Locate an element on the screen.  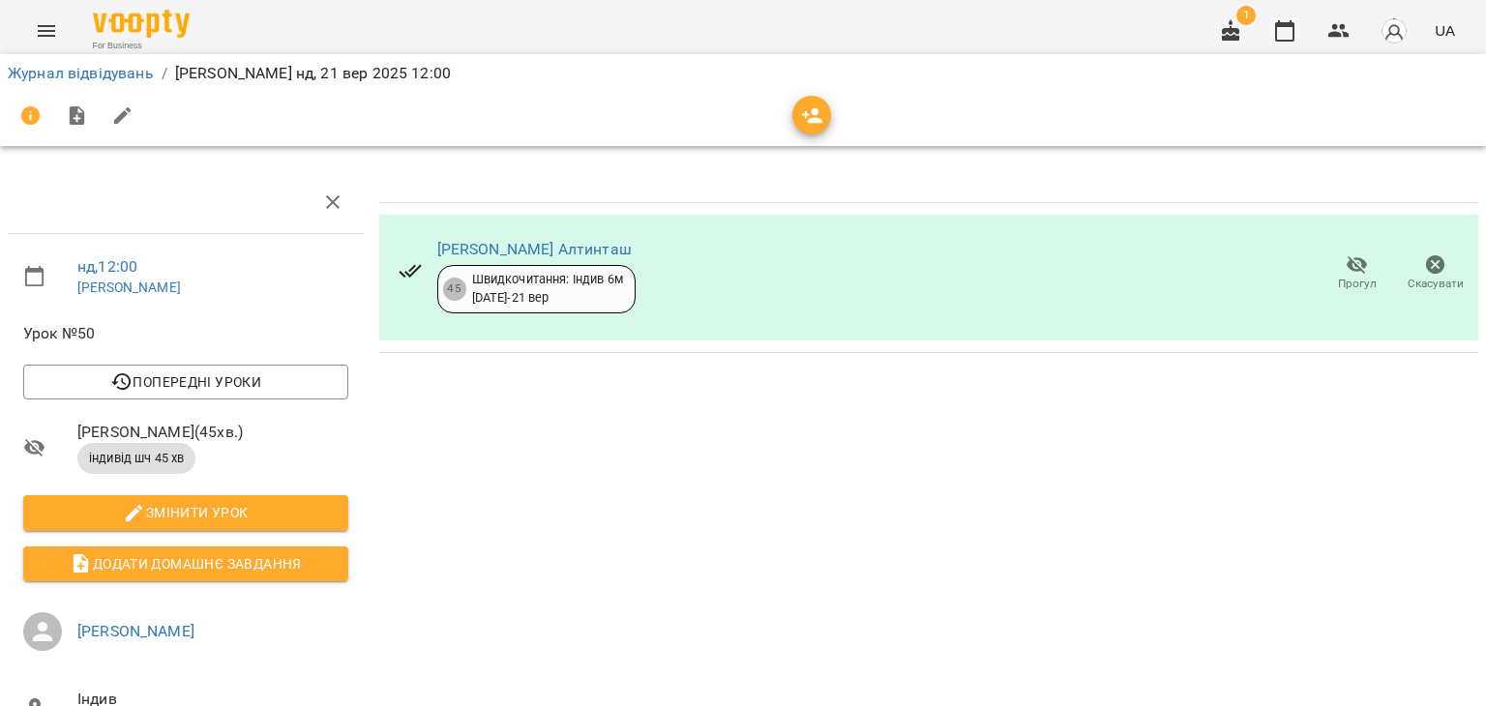
span: 1 is located at coordinates (1246, 15).